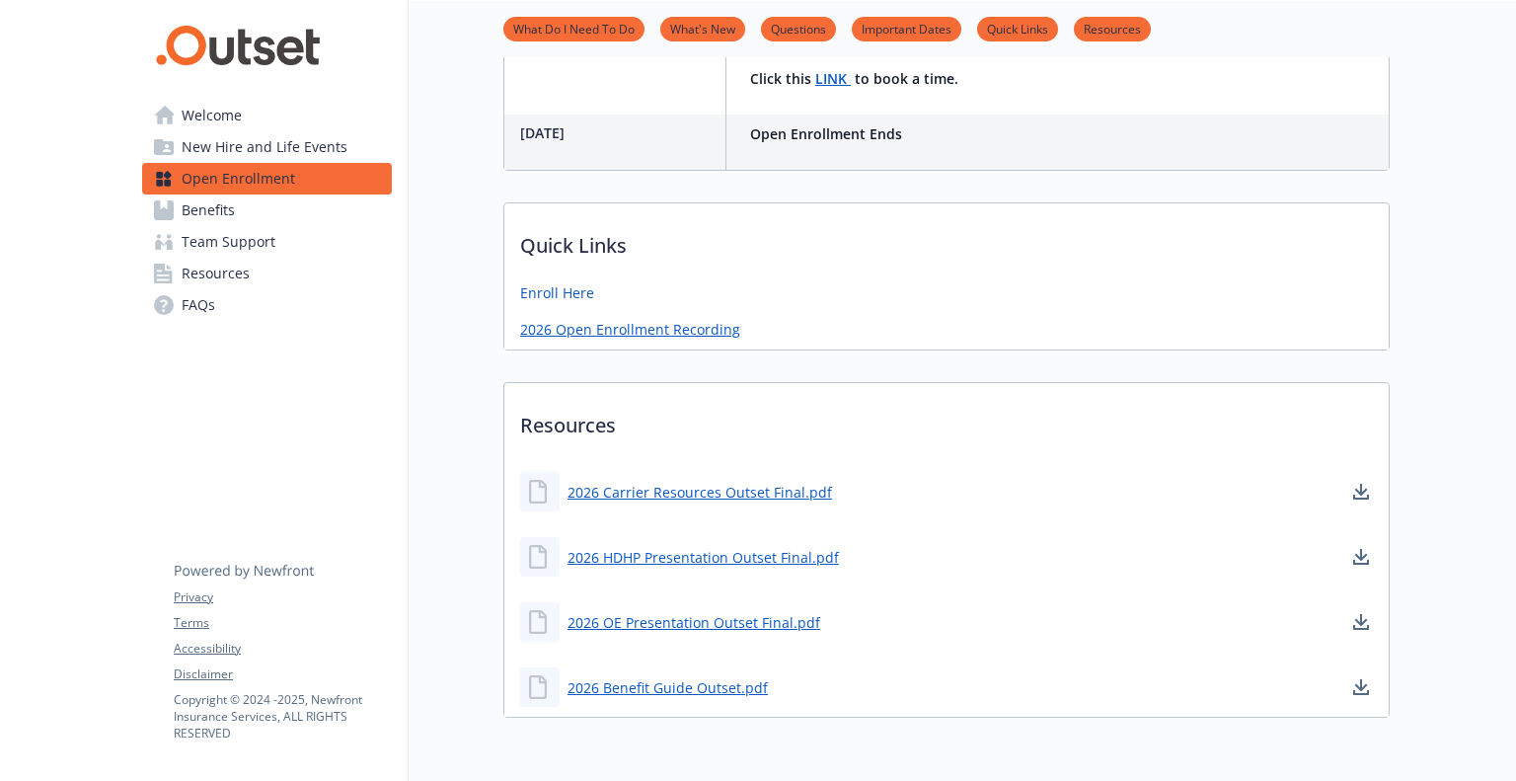 This screenshot has width=1516, height=781. What do you see at coordinates (831, 78) in the screenshot?
I see `strong: LINK` at bounding box center [831, 78].